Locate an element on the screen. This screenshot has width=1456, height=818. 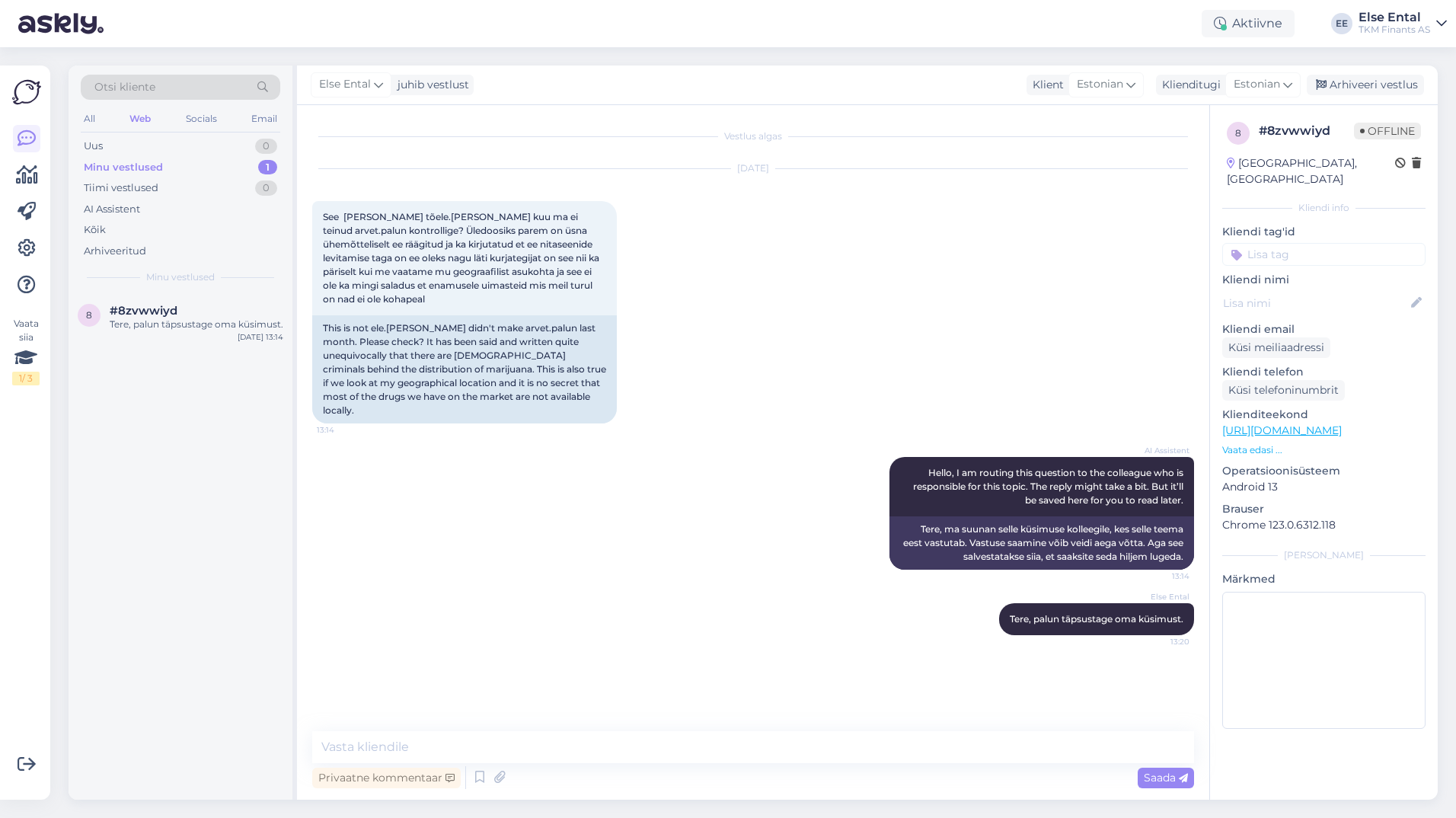
p: Kliendi nimi is located at coordinates (1323, 279).